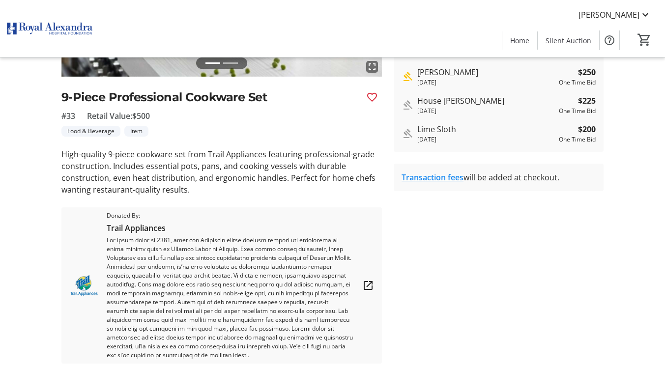 This screenshot has height=369, width=665. Describe the element at coordinates (407, 77) in the screenshot. I see `mat-icon: Highest bid` at that location.